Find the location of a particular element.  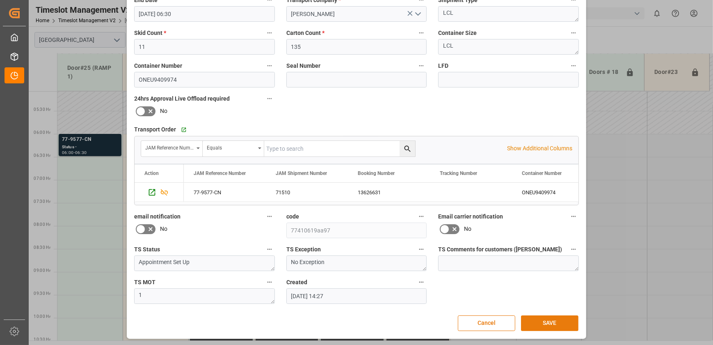

span: Skid Count is located at coordinates (150, 33).